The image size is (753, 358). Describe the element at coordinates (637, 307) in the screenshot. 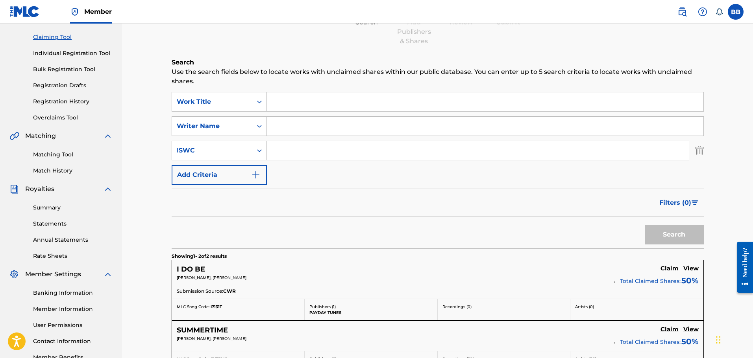

I see `p: Artists ( 0 )` at that location.